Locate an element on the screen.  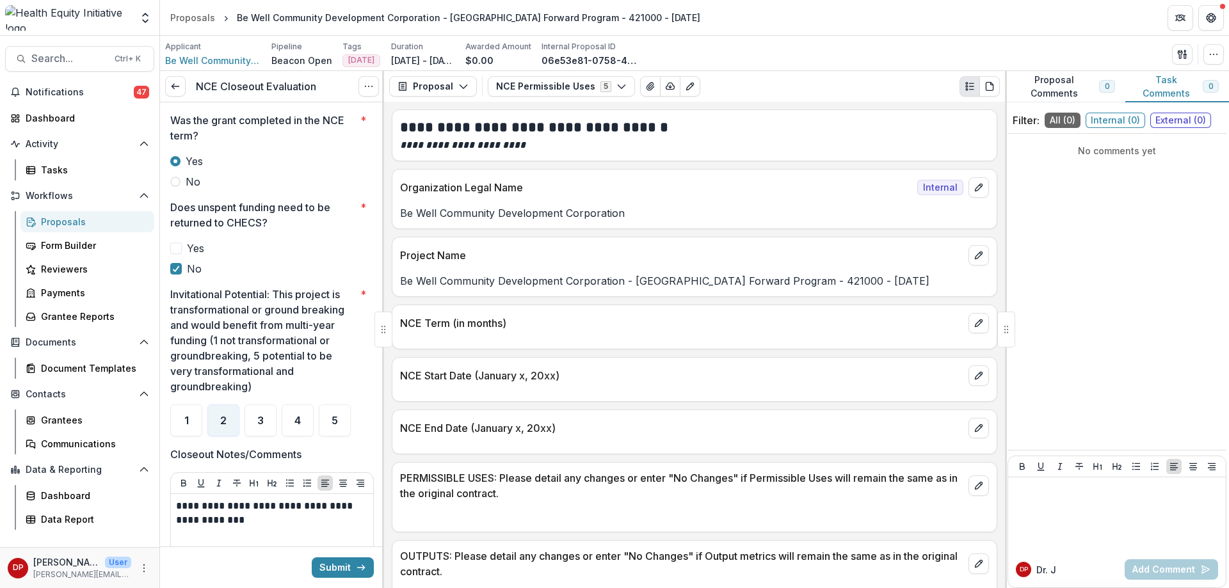
a: Form Builder is located at coordinates (87, 245).